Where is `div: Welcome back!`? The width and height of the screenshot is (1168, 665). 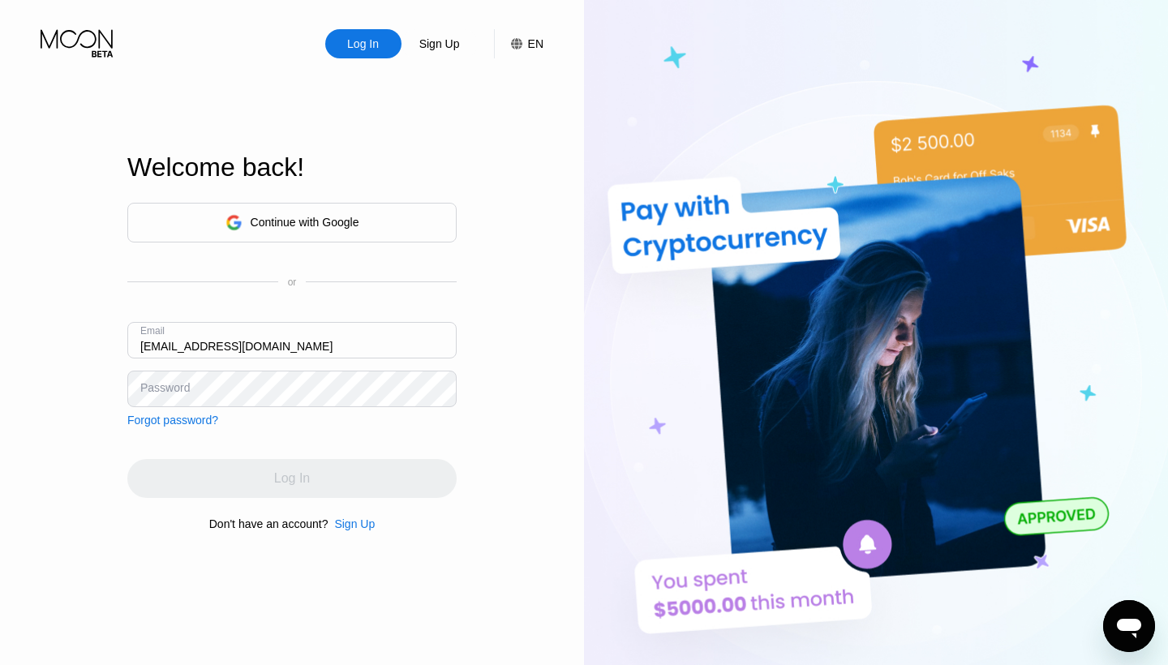
div: Welcome back! is located at coordinates (292, 167).